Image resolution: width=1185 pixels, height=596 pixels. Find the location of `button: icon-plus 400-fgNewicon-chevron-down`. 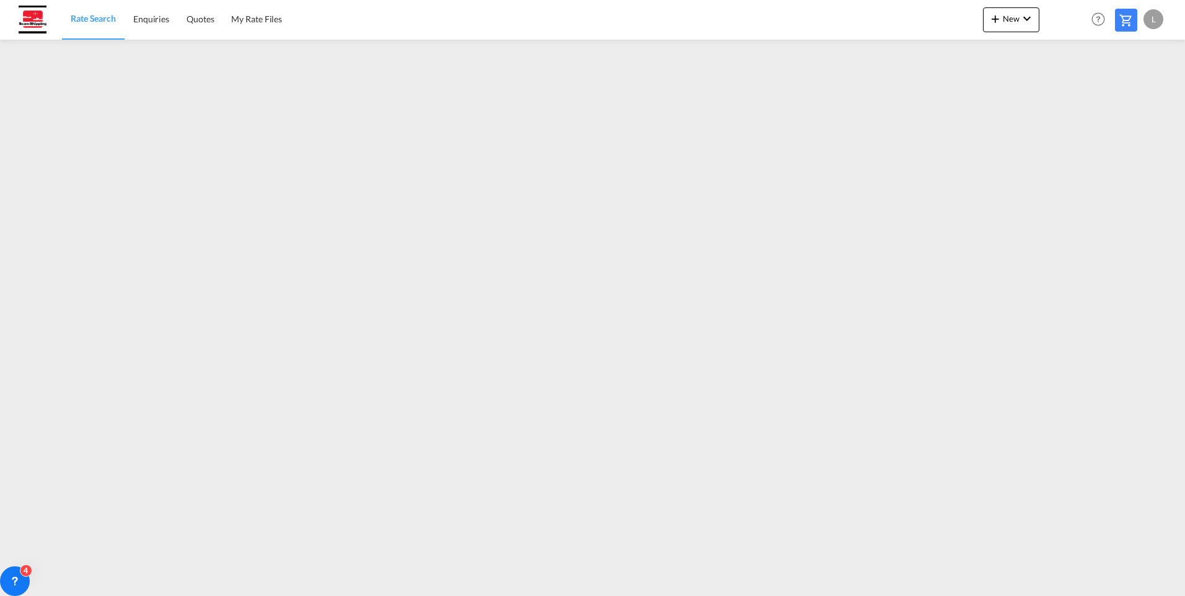

button: icon-plus 400-fgNewicon-chevron-down is located at coordinates (1011, 20).